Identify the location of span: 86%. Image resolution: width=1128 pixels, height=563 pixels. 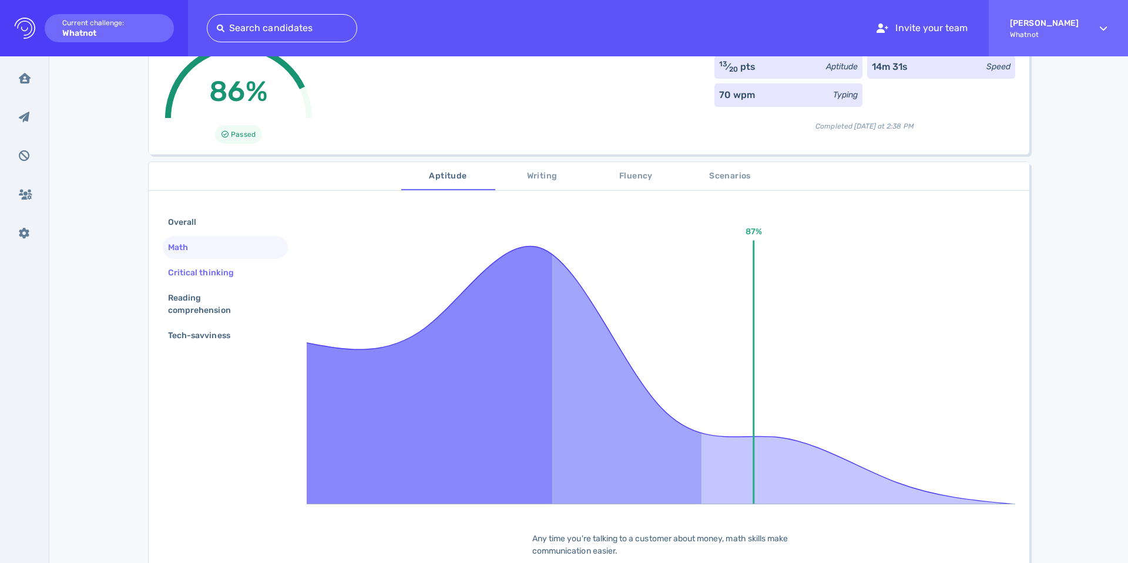
(238, 91).